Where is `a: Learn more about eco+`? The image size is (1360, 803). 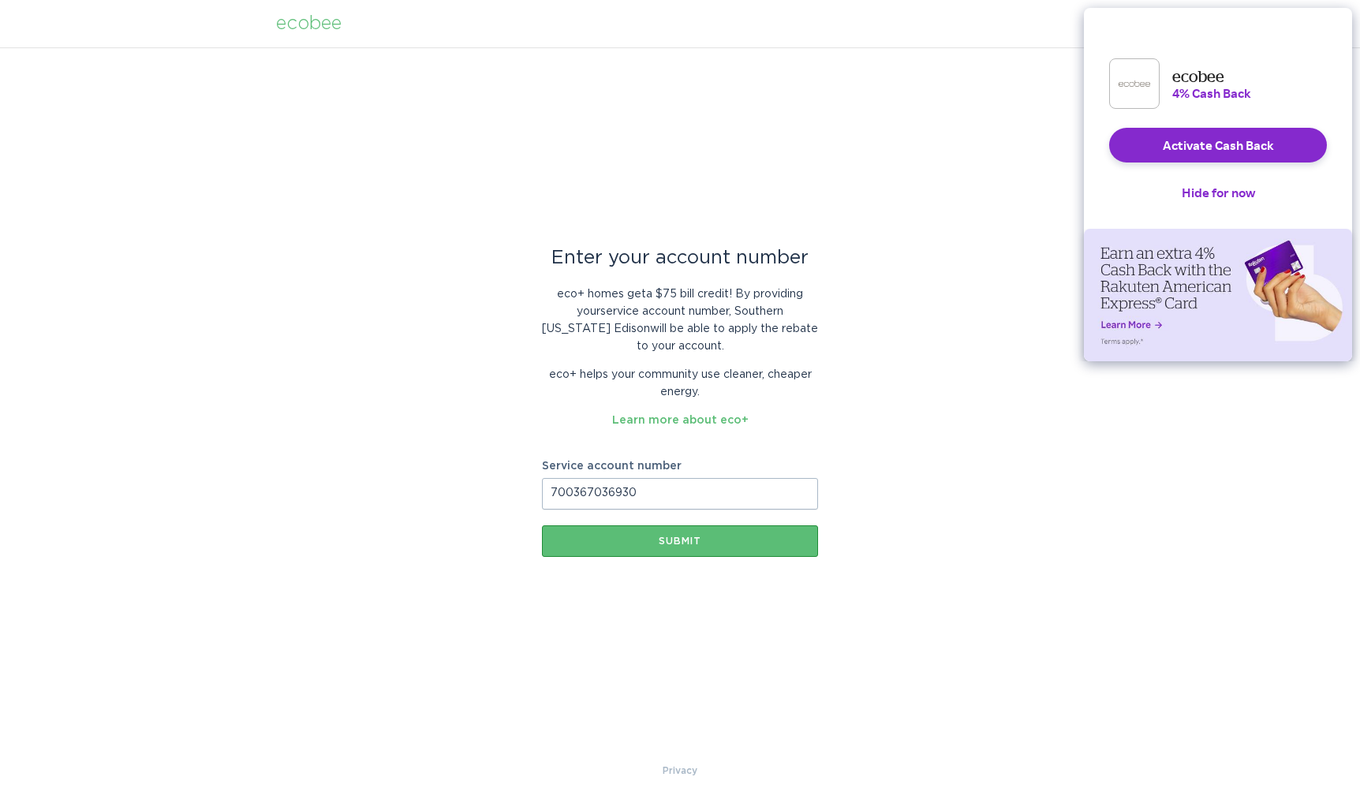 a: Learn more about eco+ is located at coordinates (680, 420).